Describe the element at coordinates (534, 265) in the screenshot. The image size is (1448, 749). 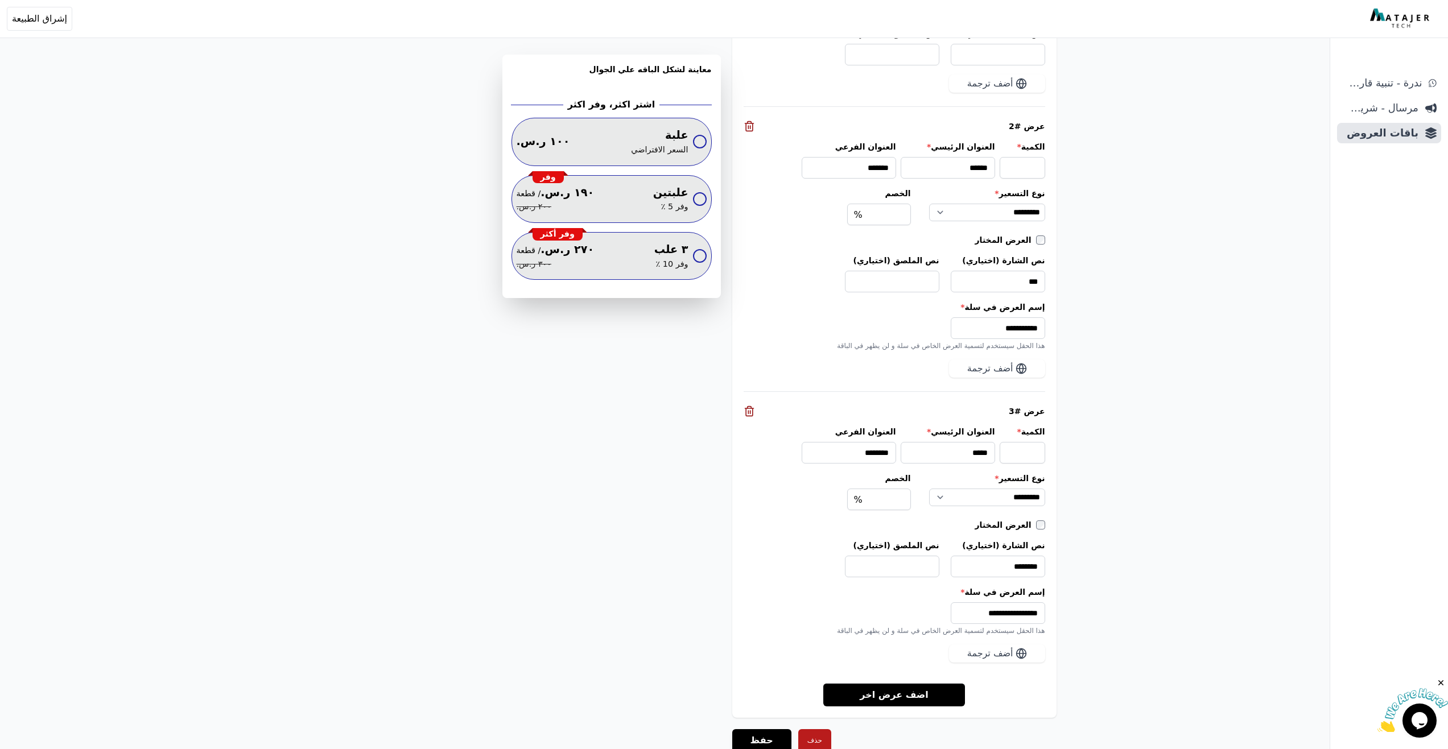
I see `span: ٣٠٠ ر.س.` at that location.